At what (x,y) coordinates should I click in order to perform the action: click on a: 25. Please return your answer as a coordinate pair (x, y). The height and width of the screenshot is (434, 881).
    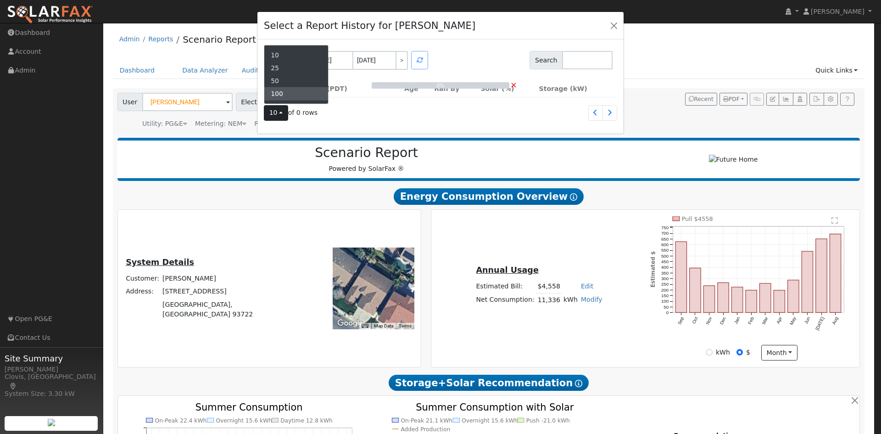
    Looking at the image, I should click on (296, 68).